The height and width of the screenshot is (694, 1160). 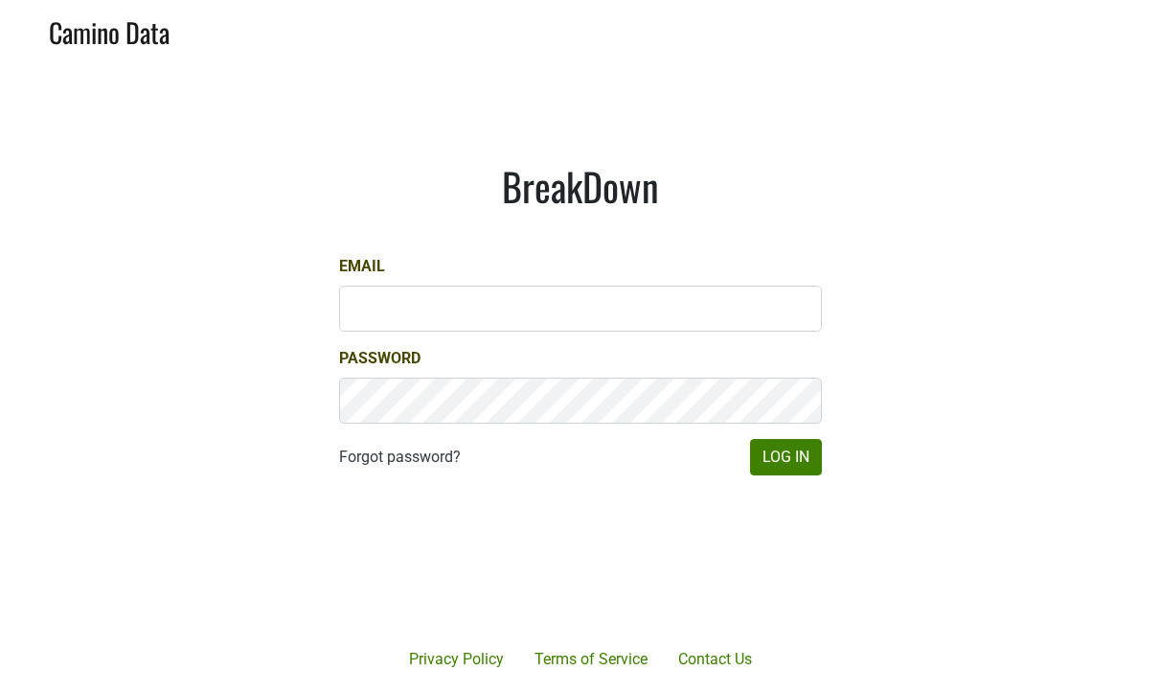 What do you see at coordinates (109, 30) in the screenshot?
I see `a: Camino Data` at bounding box center [109, 30].